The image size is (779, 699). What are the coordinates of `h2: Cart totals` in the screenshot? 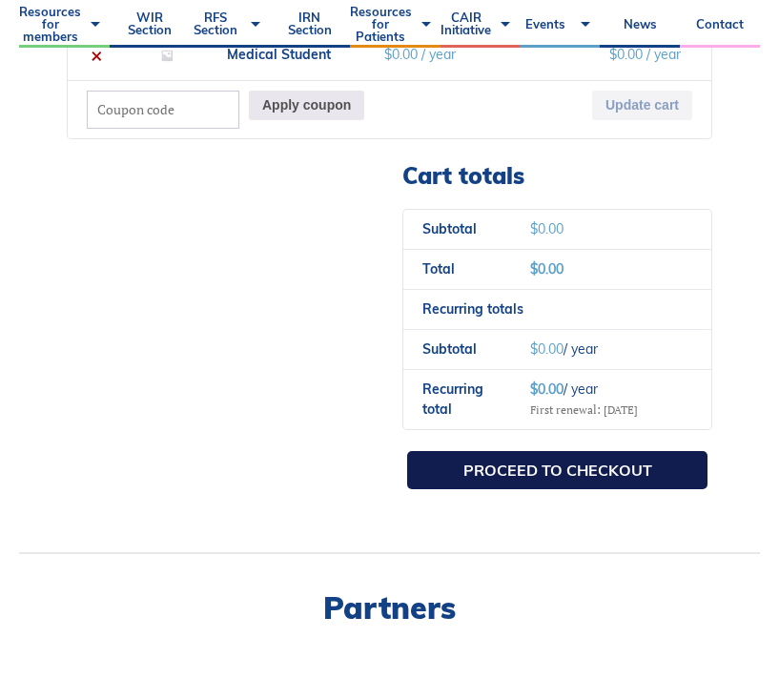 It's located at (557, 175).